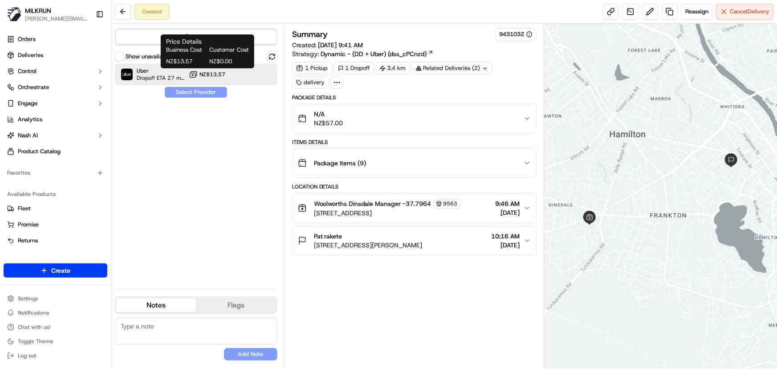 Image resolution: width=777 pixels, height=369 pixels. Describe the element at coordinates (38, 11) in the screenshot. I see `button: MILKRUN` at that location.